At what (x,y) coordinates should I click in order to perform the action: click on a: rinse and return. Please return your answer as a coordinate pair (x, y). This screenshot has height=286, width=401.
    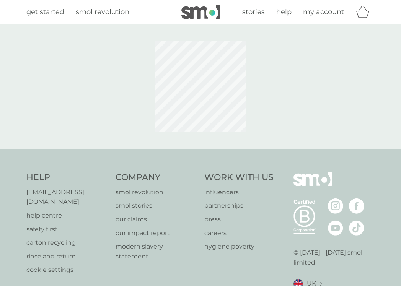
    Looking at the image, I should click on (67, 256).